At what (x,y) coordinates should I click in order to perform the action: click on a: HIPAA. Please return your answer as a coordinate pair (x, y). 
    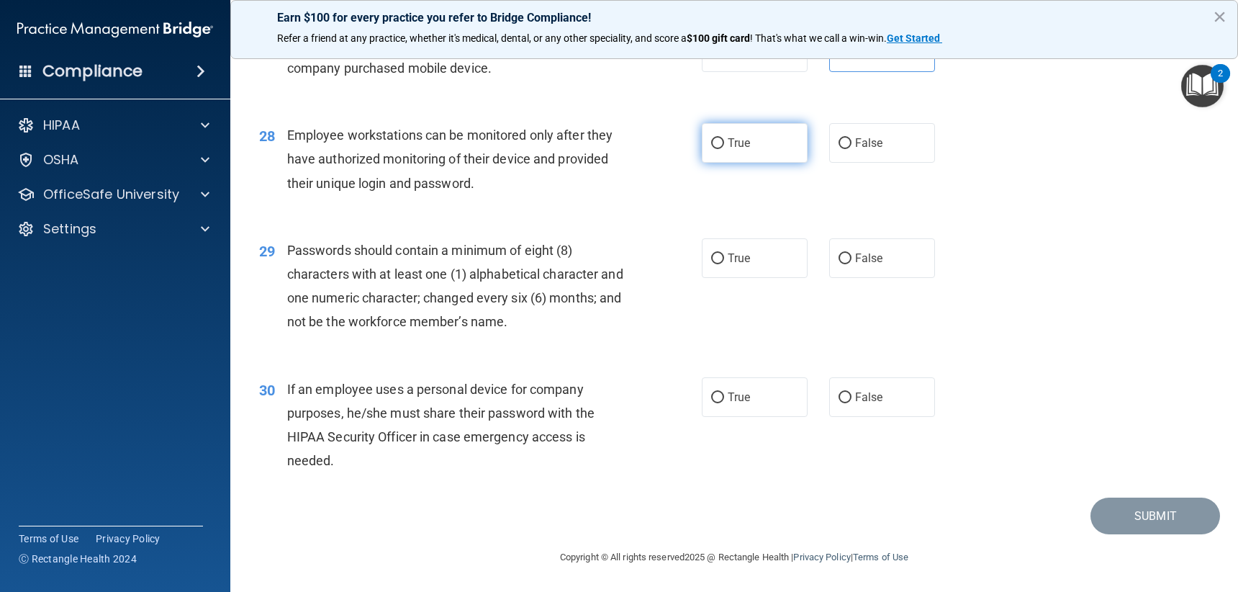
    Looking at the image, I should click on (113, 125).